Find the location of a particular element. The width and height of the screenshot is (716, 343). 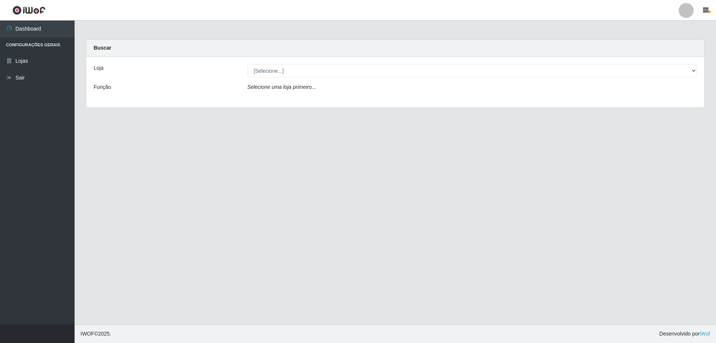

a: iWof is located at coordinates (705, 333).